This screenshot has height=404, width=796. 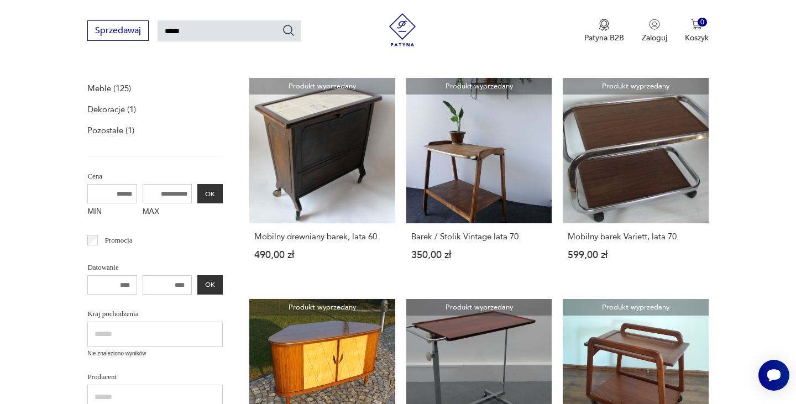 What do you see at coordinates (479, 255) in the screenshot?
I see `p: 350,00 zł` at bounding box center [479, 255].